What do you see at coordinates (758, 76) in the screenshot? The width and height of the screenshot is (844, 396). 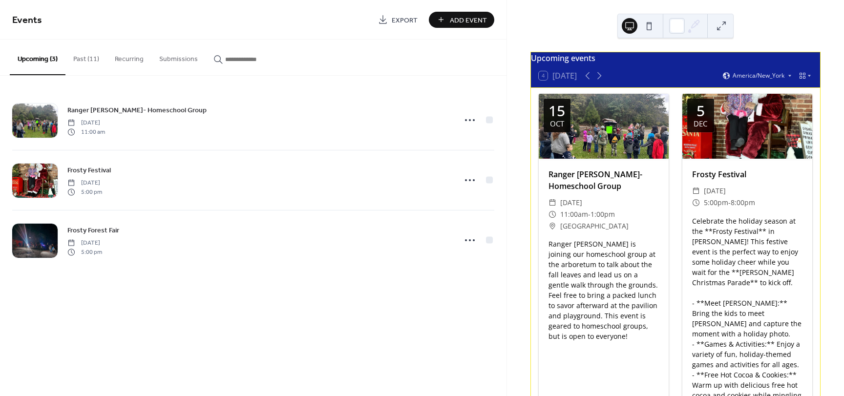 I see `span: America/New_York` at bounding box center [758, 76].